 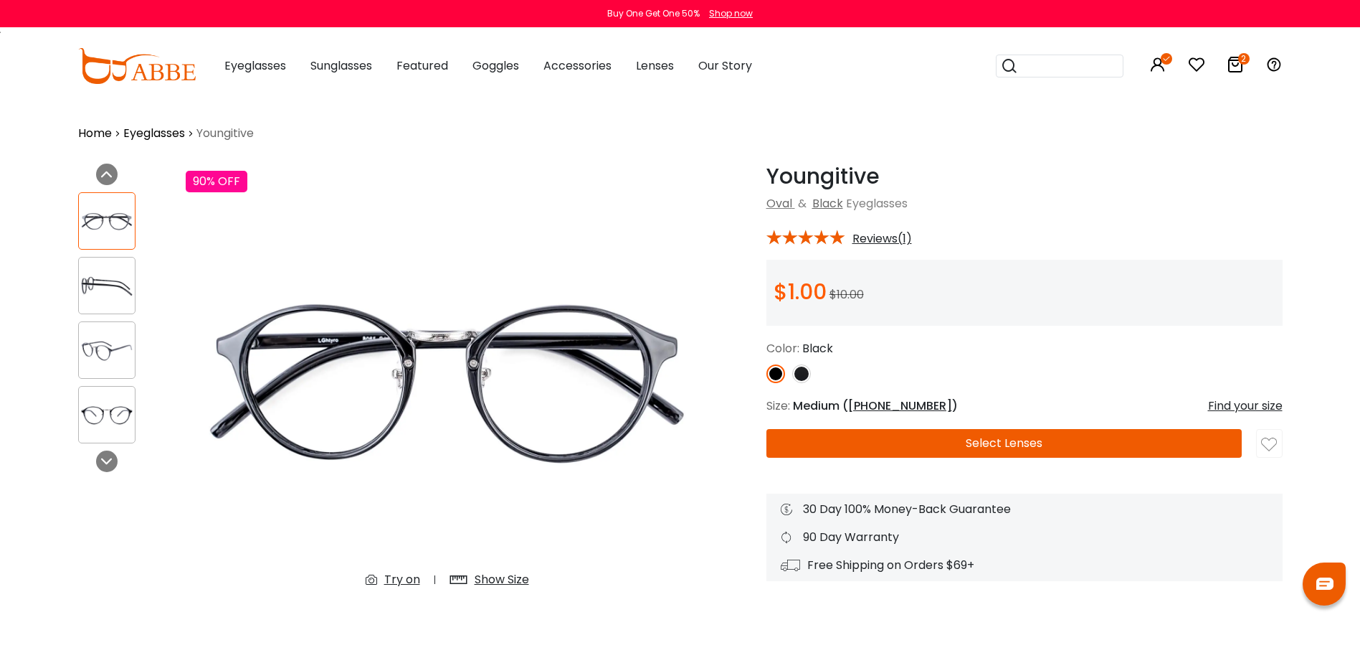 I want to click on img: abbeglasses.com, so click(x=137, y=66).